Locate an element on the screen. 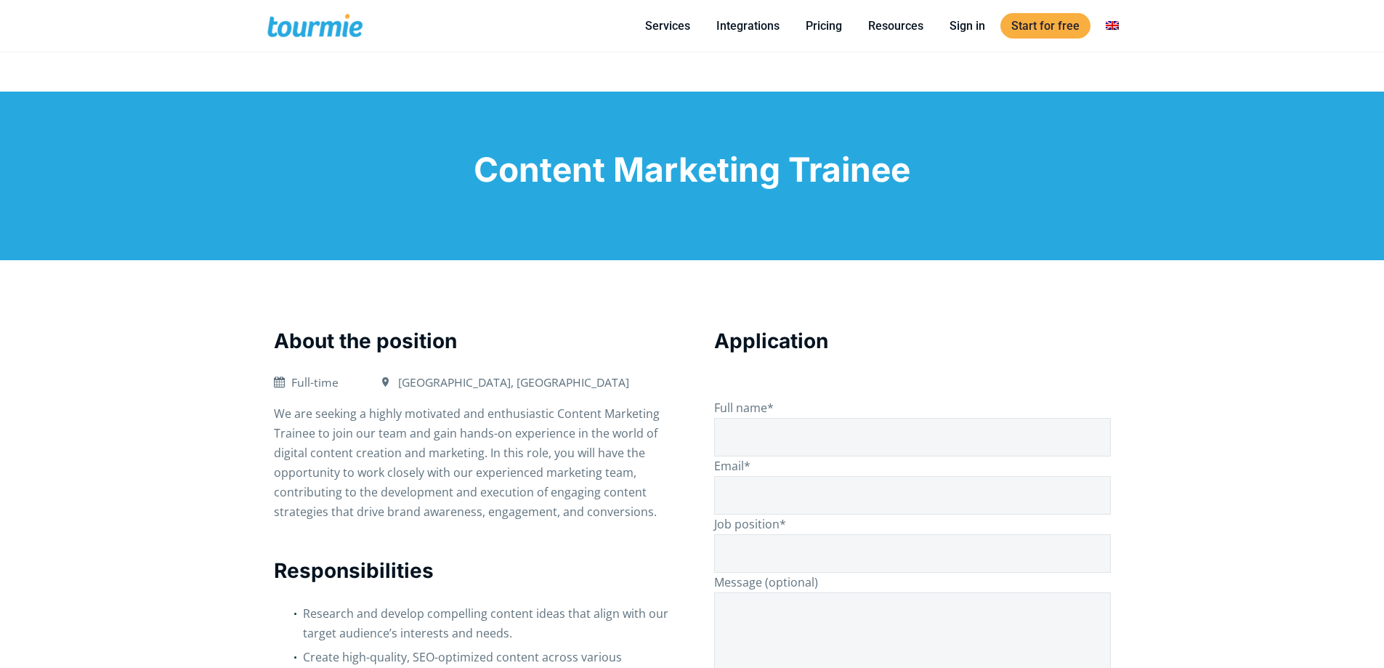  label: Job position* is located at coordinates (912, 538).